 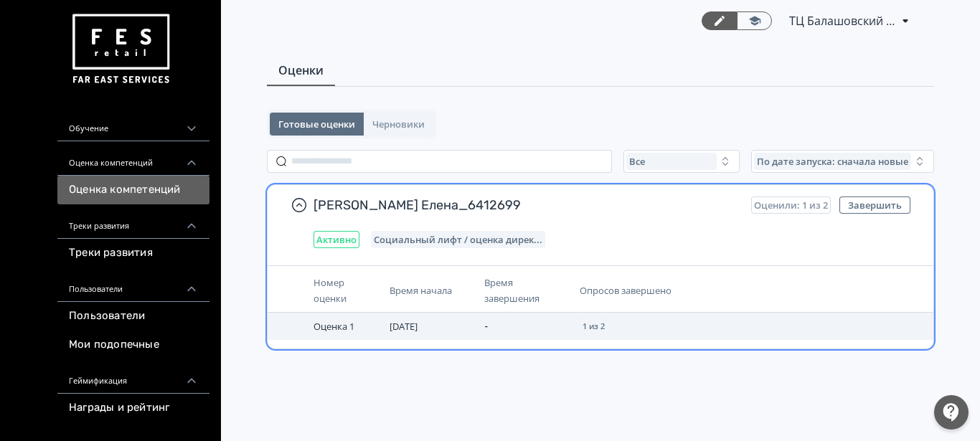 What do you see at coordinates (336, 240) in the screenshot?
I see `span: Активно` at bounding box center [336, 240].